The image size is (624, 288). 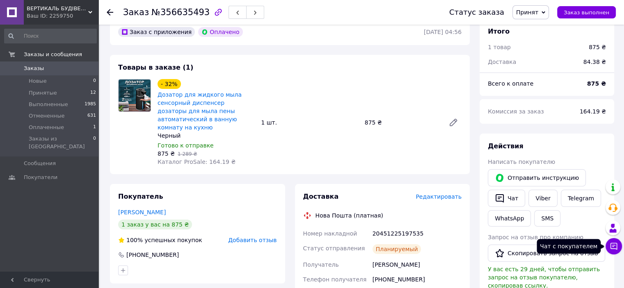 I want to click on div: 1 шт., so click(x=309, y=123).